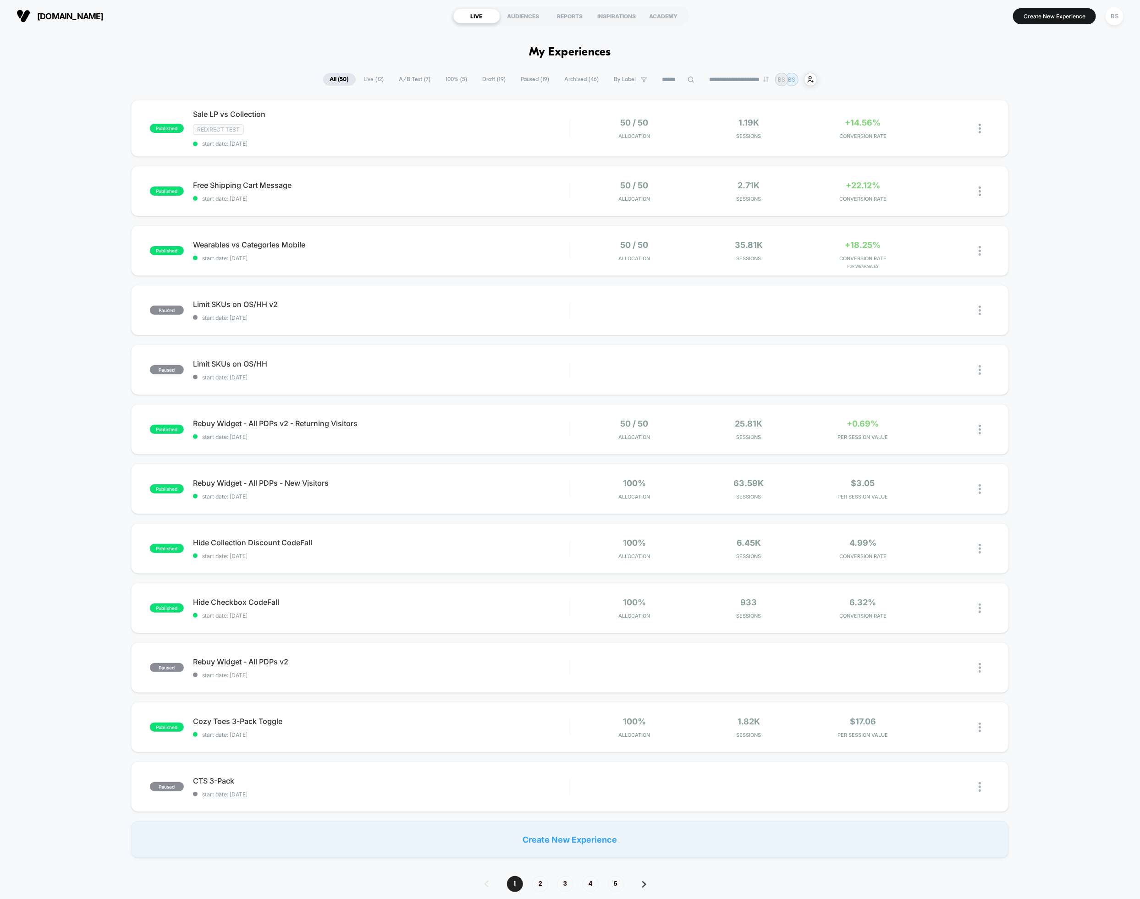  I want to click on div: ACADEMY, so click(663, 16).